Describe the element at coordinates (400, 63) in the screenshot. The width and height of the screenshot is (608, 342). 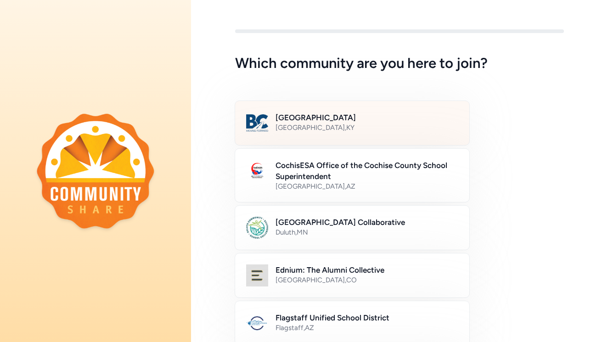
I see `h5: Which community are you here to join?` at that location.